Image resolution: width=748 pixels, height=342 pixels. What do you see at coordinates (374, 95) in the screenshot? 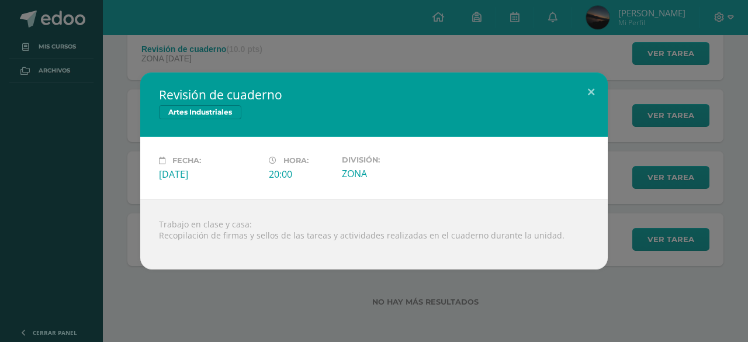
I see `h2: Revisión de cuaderno` at bounding box center [374, 95].